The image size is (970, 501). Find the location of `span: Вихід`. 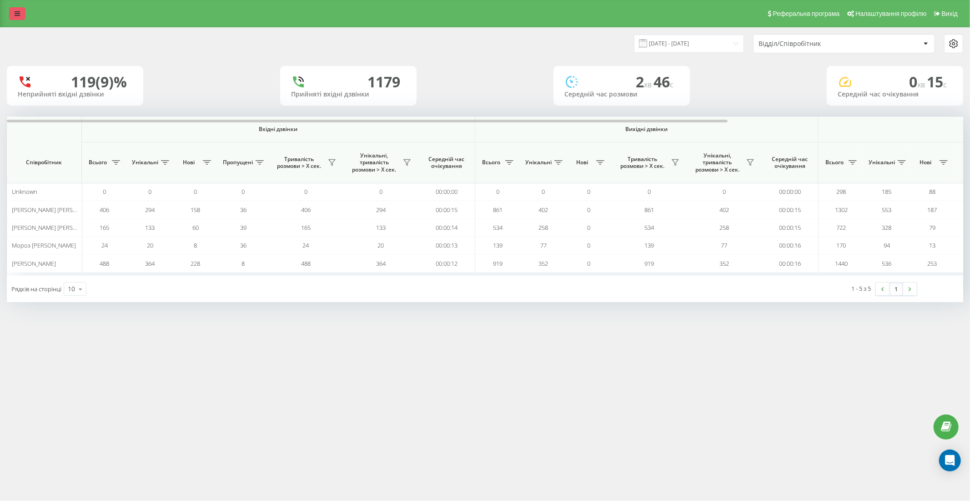

span: Вихід is located at coordinates (949, 14).